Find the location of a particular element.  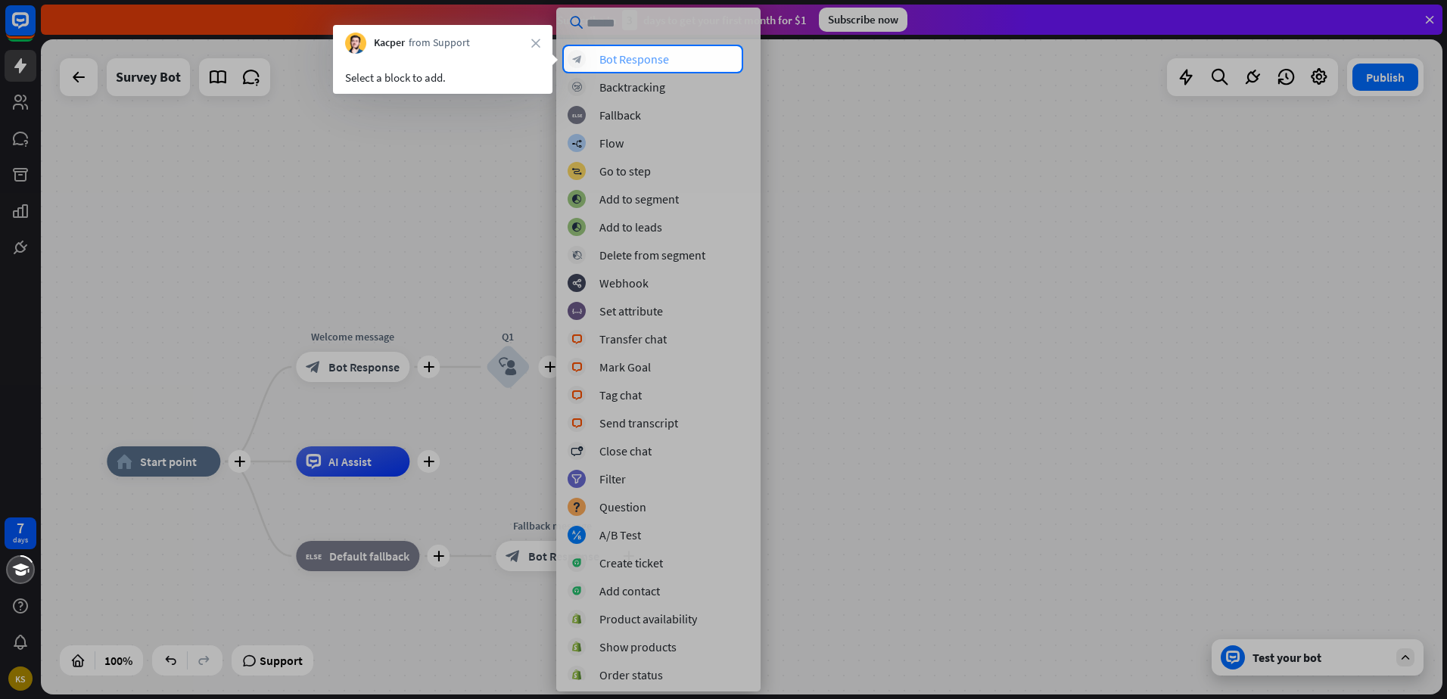

i: block_bot_response is located at coordinates (577, 59).